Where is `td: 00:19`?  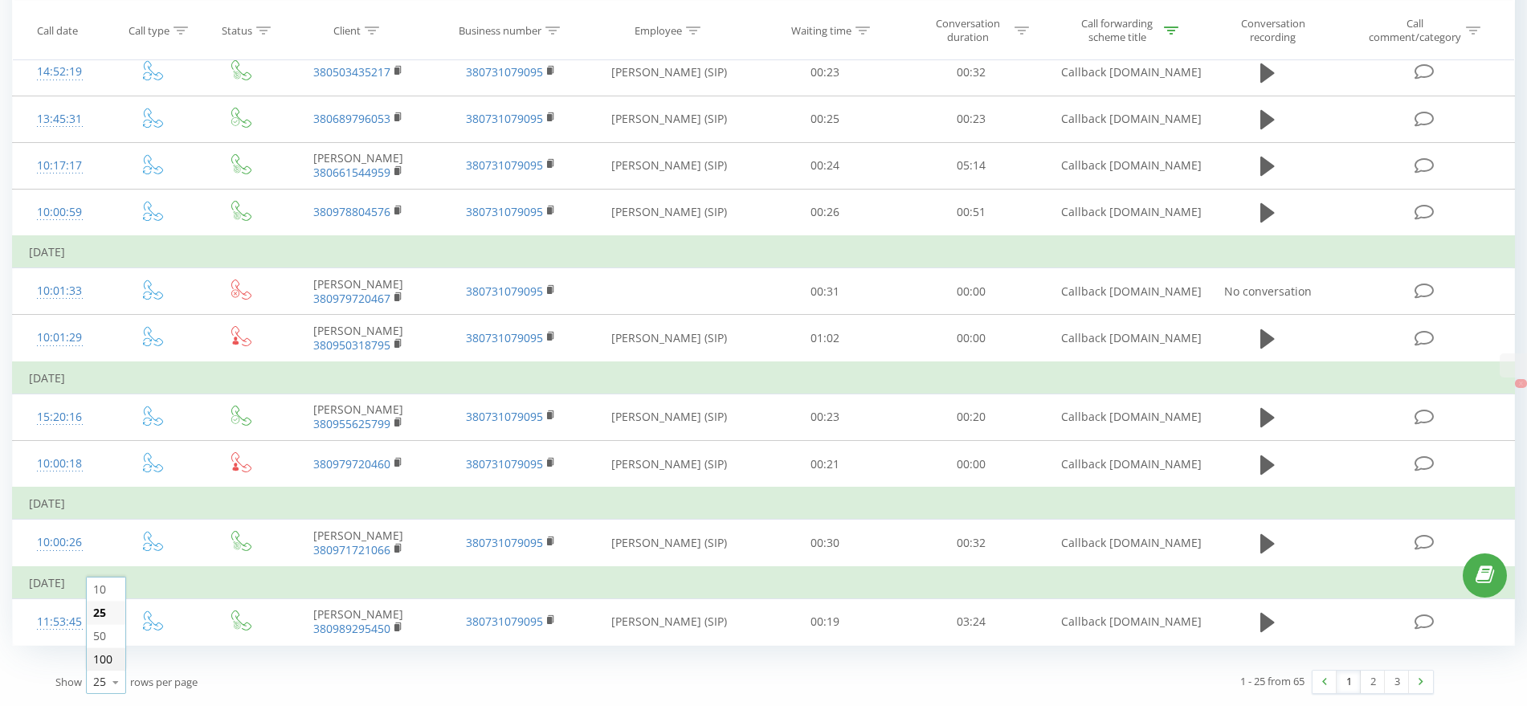
td: 00:19 is located at coordinates (825, 622).